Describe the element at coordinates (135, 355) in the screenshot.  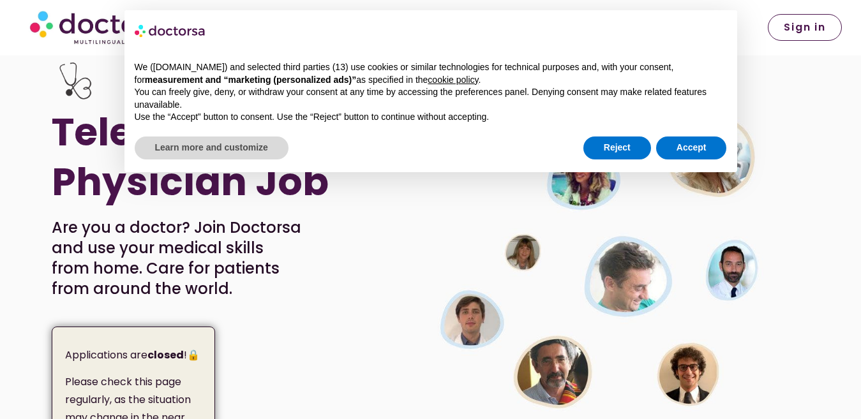
I see `p: Applications are !🔒` at that location.